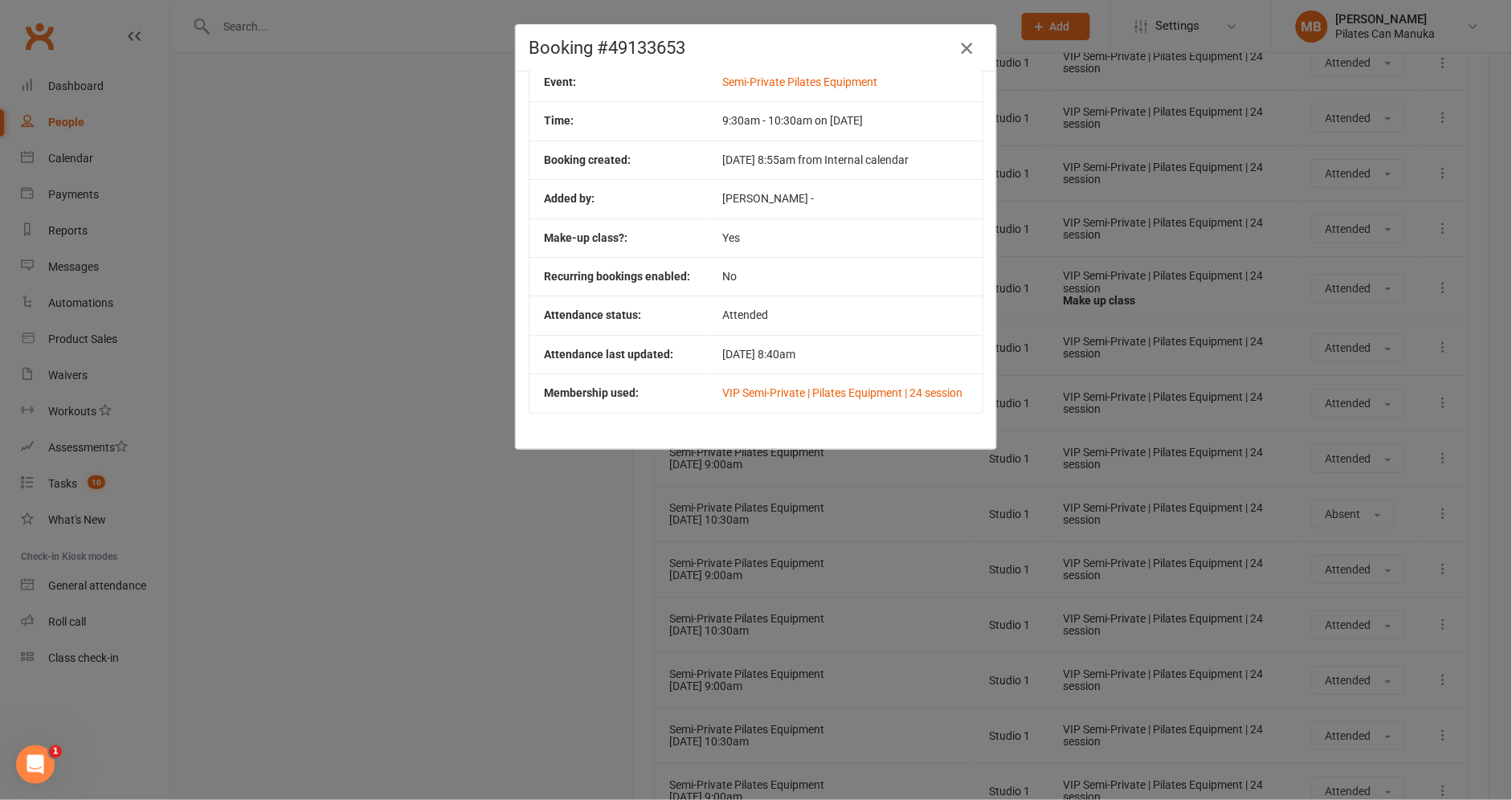 Image resolution: width=1512 pixels, height=800 pixels. I want to click on td: Attended, so click(846, 315).